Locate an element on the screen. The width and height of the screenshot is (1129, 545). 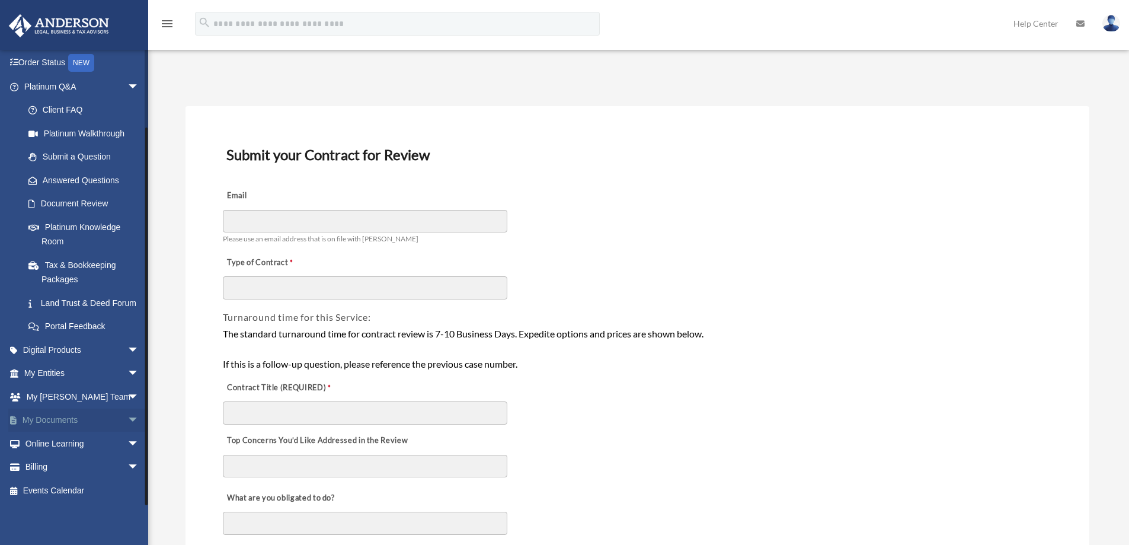
a: Platinum Walkthrough is located at coordinates (87, 133).